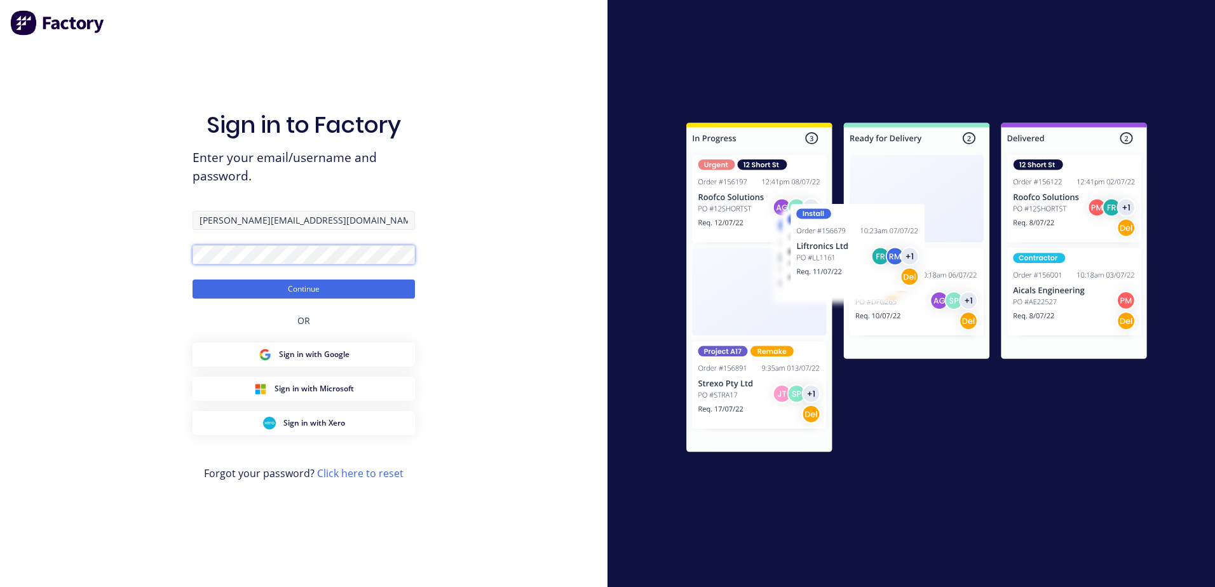 The height and width of the screenshot is (587, 1215). Describe the element at coordinates (304, 320) in the screenshot. I see `div: OR` at that location.